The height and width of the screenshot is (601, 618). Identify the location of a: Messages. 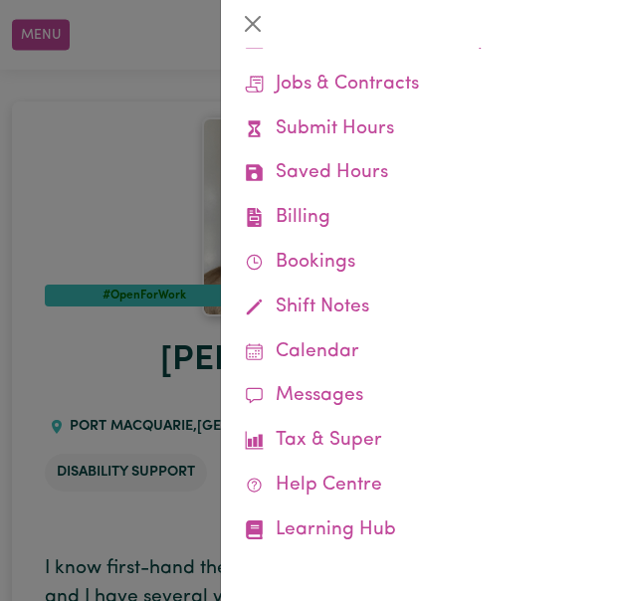
(419, 396).